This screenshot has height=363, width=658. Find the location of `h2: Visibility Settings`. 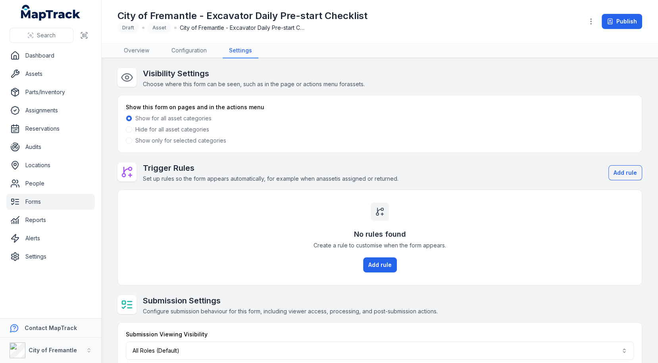

h2: Visibility Settings is located at coordinates (253, 73).